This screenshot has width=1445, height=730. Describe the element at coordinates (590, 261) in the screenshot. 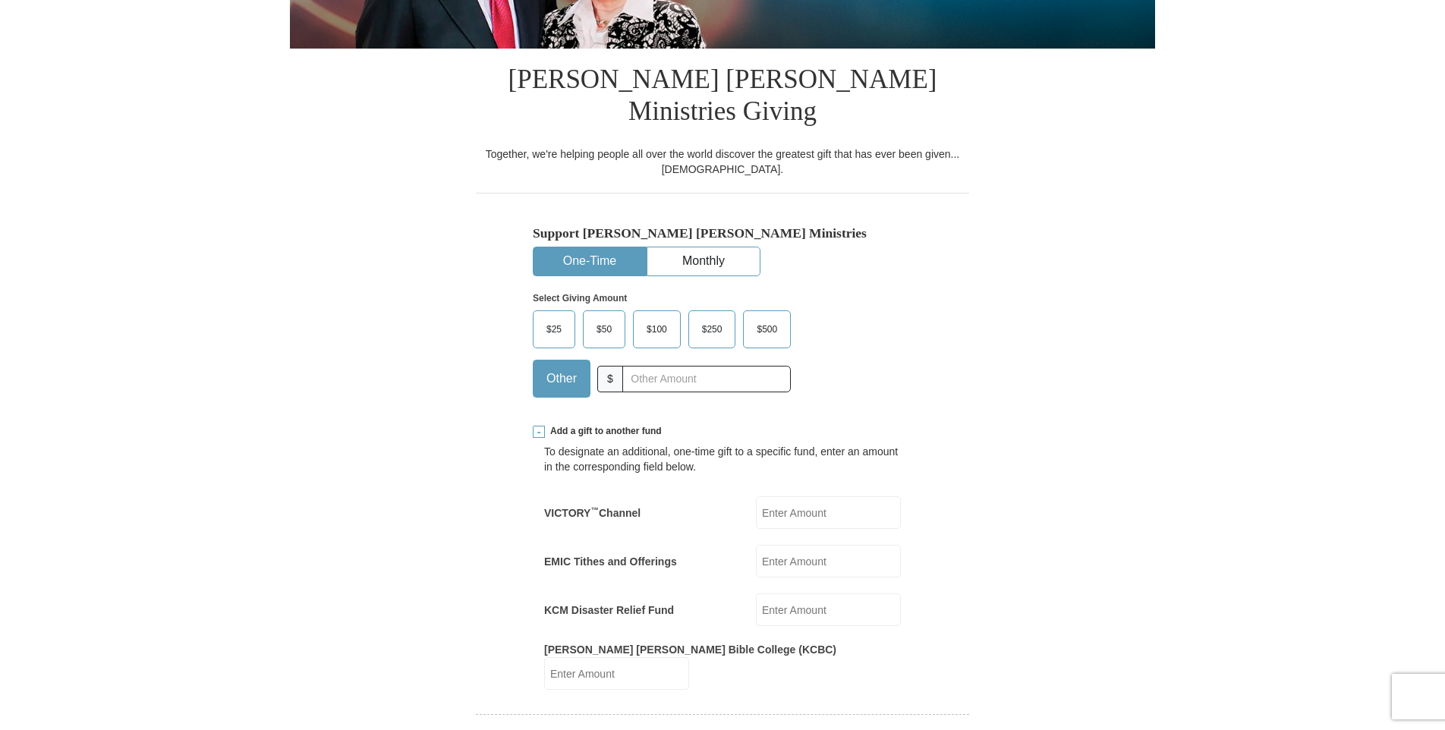

I see `button: One-Time` at that location.